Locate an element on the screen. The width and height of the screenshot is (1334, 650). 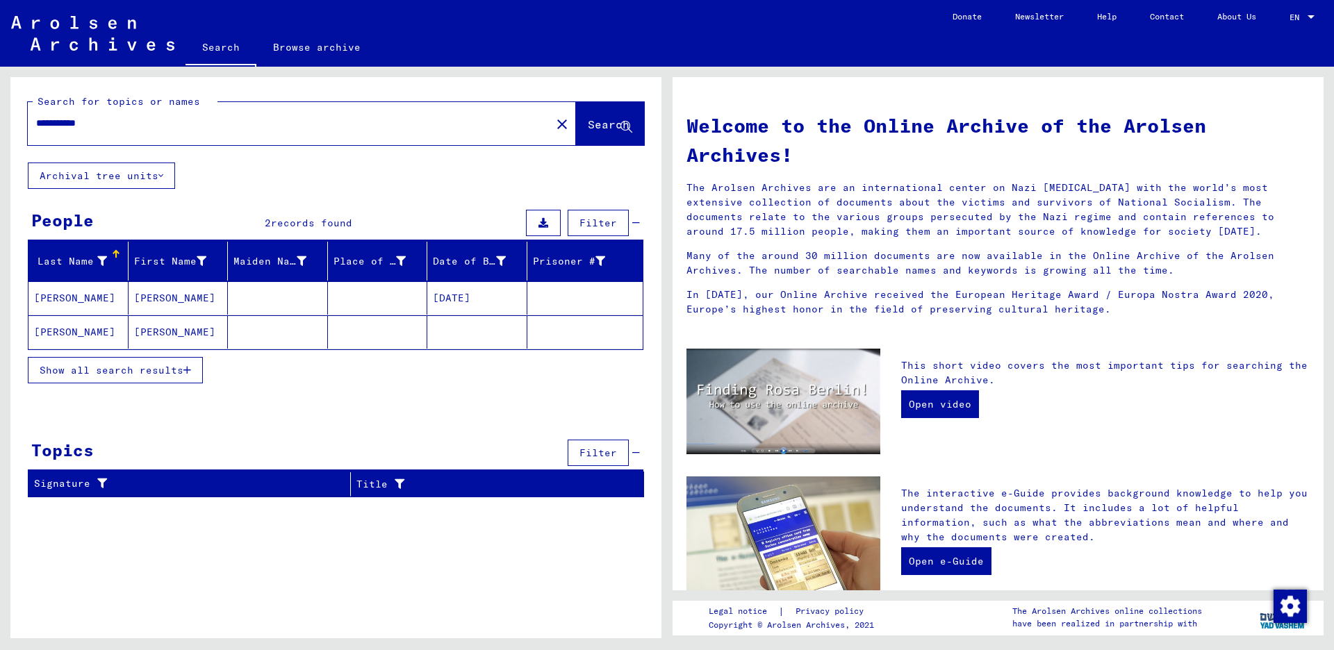
mat-header-cell: Place of Birth is located at coordinates (378, 261).